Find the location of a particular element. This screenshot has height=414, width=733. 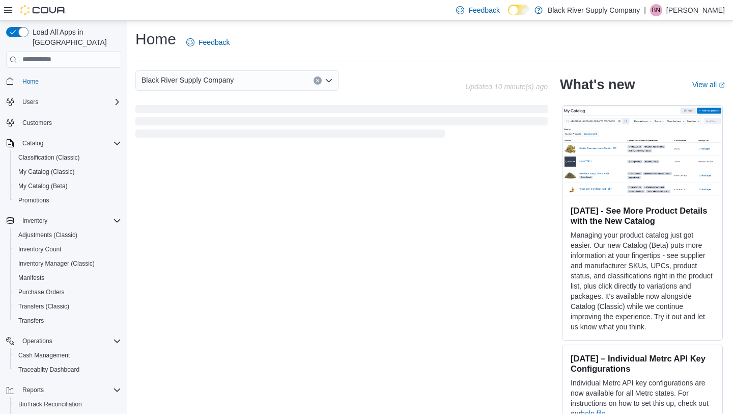

a: Inventory Manager (Classic) is located at coordinates (57, 263).